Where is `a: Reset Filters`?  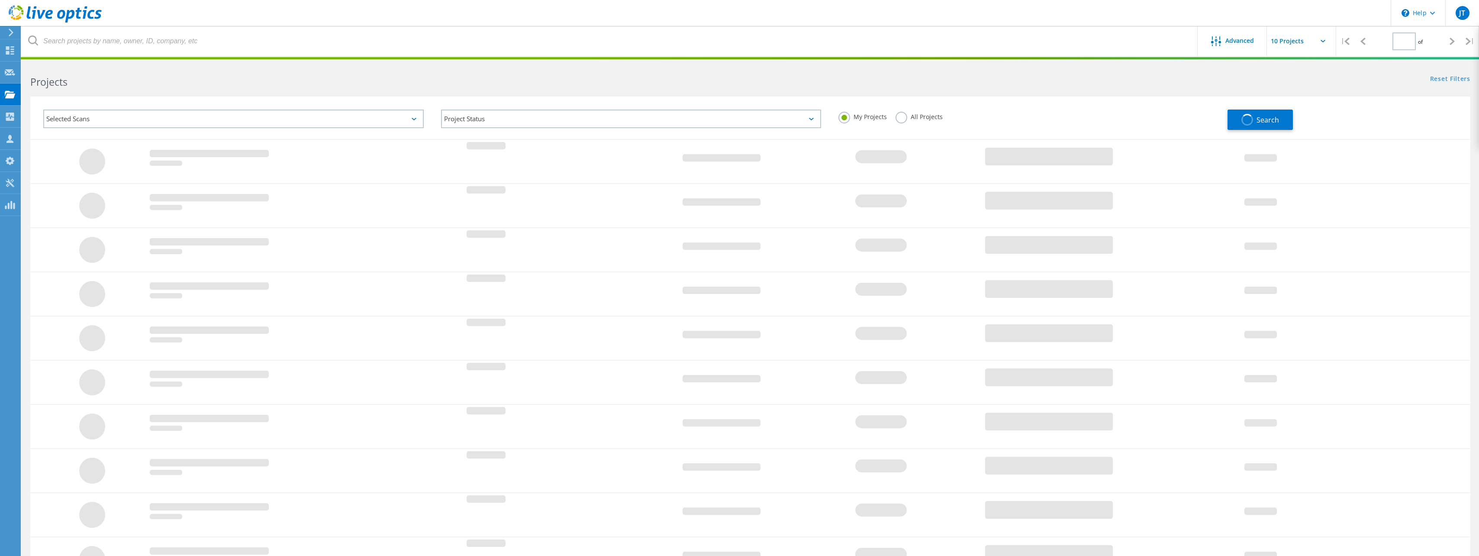 a: Reset Filters is located at coordinates (1450, 79).